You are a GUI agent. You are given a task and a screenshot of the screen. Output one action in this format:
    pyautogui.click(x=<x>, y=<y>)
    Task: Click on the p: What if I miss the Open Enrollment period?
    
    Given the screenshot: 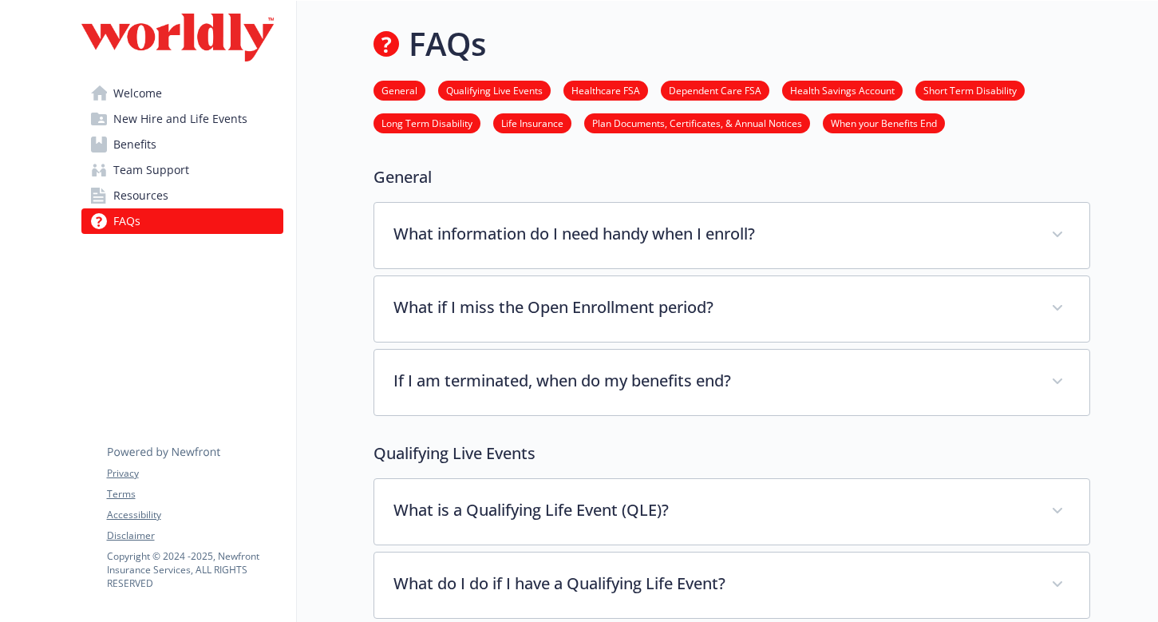 What is the action you would take?
    pyautogui.click(x=712, y=307)
    